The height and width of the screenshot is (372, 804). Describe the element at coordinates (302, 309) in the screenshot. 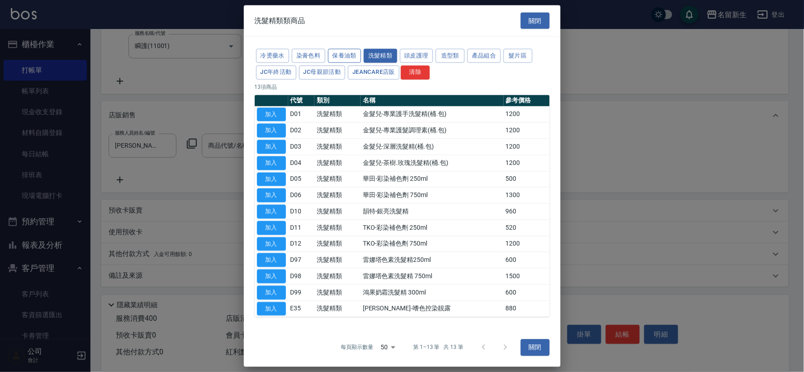

I see `td: E35` at that location.